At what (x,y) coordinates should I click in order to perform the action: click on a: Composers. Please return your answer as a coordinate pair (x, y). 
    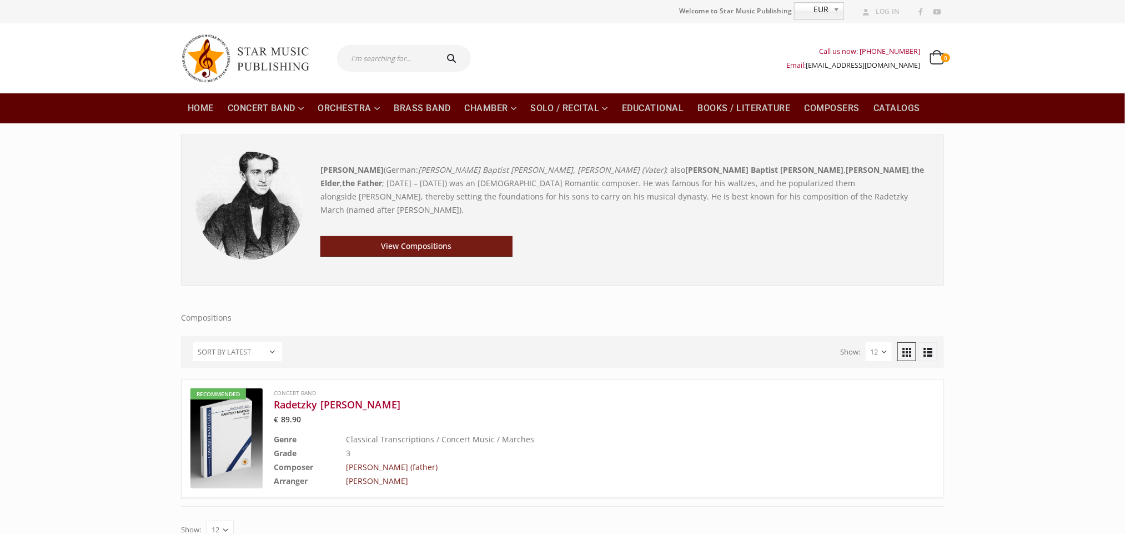
    Looking at the image, I should click on (832, 108).